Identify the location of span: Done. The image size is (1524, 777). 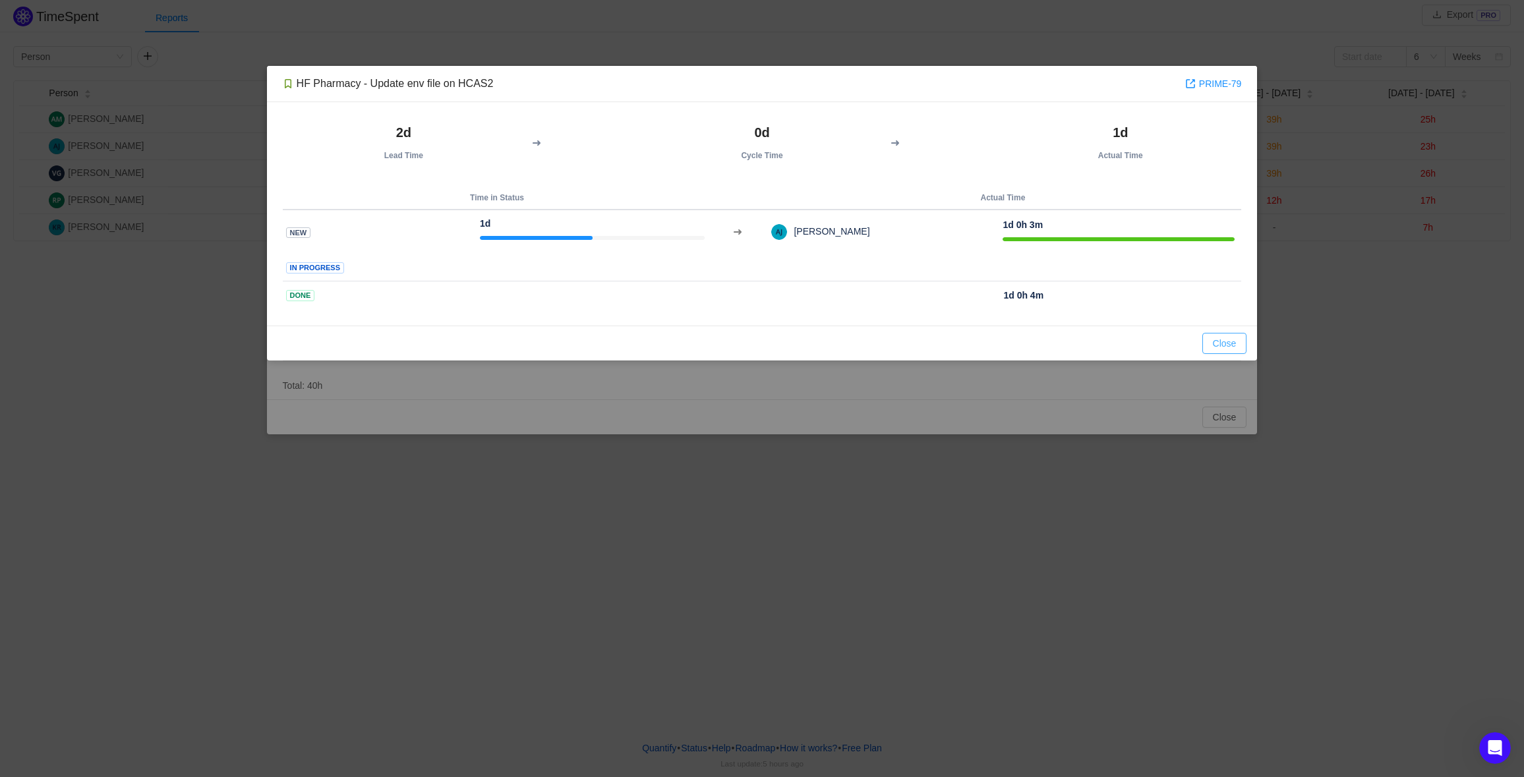
(301, 295).